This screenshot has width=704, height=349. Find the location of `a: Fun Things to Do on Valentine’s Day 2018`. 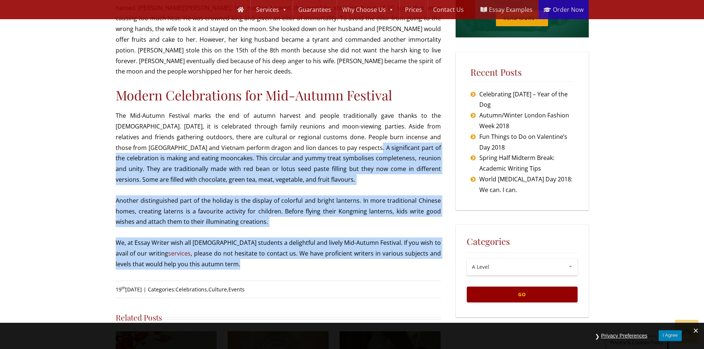

a: Fun Things to Do on Valentine’s Day 2018 is located at coordinates (527, 142).